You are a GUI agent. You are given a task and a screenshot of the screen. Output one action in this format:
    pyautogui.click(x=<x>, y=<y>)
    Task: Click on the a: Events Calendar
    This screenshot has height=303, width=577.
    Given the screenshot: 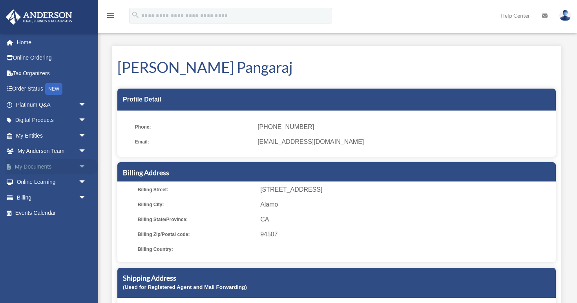 What is the action you would take?
    pyautogui.click(x=52, y=213)
    